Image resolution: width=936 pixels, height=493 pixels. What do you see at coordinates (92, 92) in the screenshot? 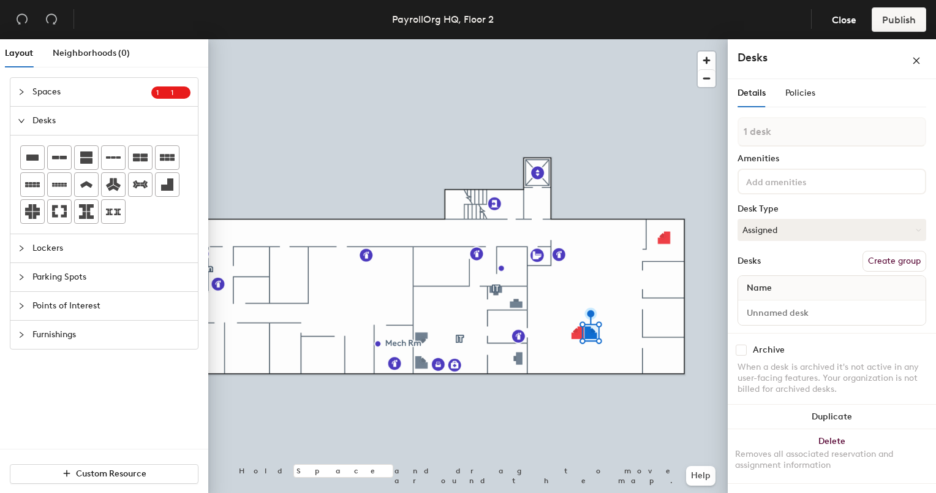
I see `span: Spaces` at bounding box center [92, 92].